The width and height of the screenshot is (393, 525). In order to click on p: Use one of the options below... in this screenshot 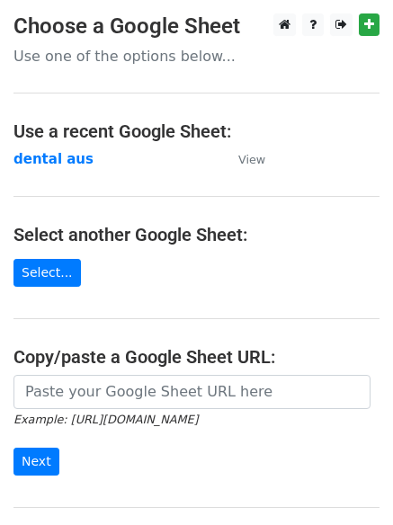, I will do `click(196, 56)`.